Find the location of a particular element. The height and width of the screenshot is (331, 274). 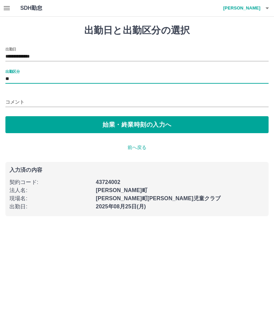

p: 入力済の内容 is located at coordinates (137, 170).